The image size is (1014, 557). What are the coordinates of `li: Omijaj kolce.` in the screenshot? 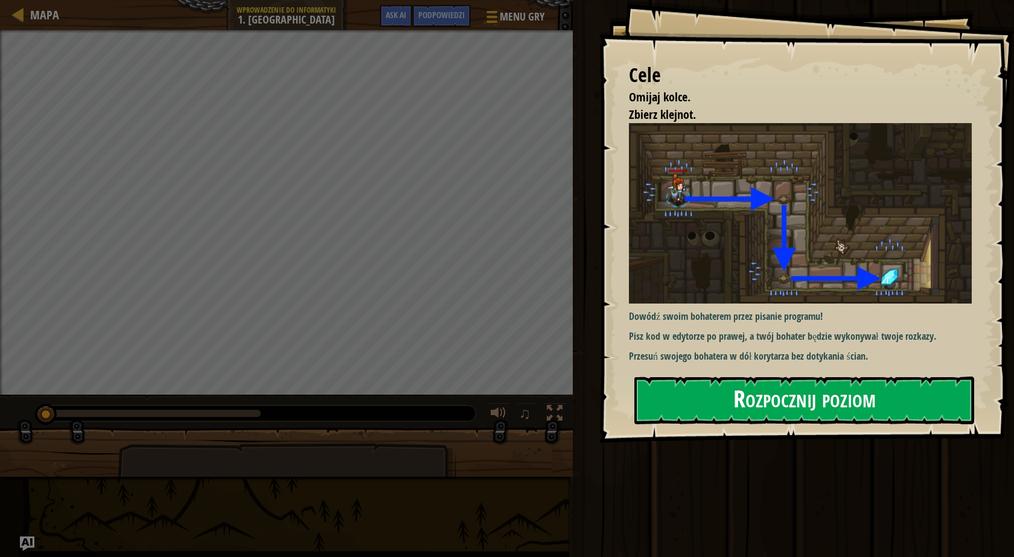 It's located at (792, 97).